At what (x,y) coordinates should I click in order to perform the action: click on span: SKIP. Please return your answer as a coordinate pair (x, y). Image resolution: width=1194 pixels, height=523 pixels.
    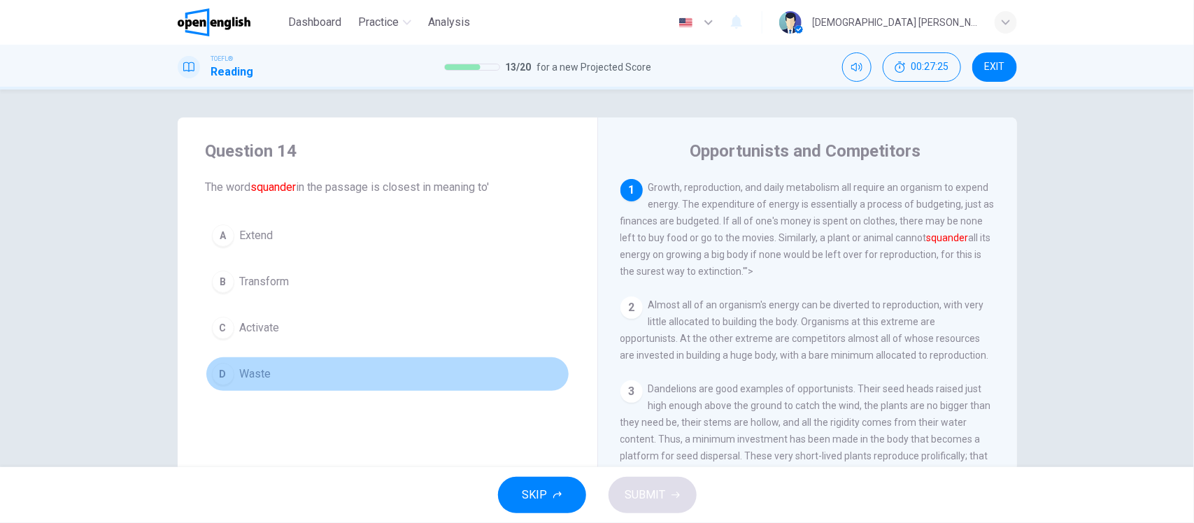
    Looking at the image, I should click on (535, 495).